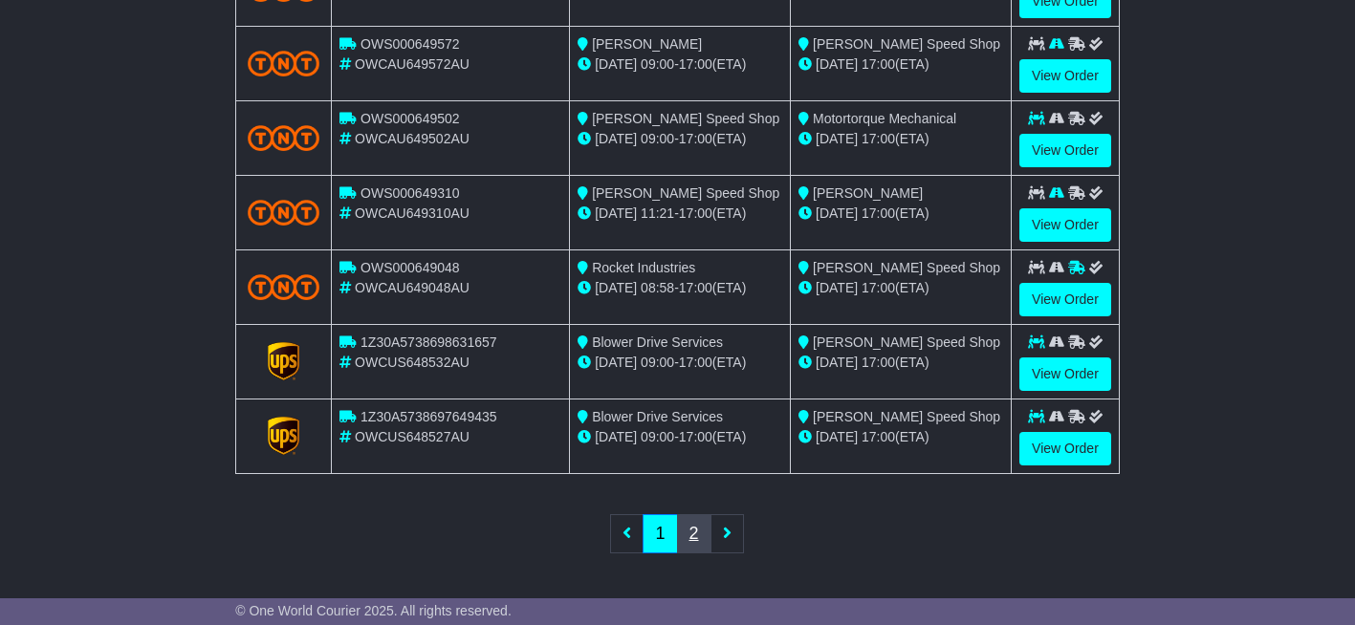  What do you see at coordinates (412, 288) in the screenshot?
I see `span: OWCAU649048AU` at bounding box center [412, 288].